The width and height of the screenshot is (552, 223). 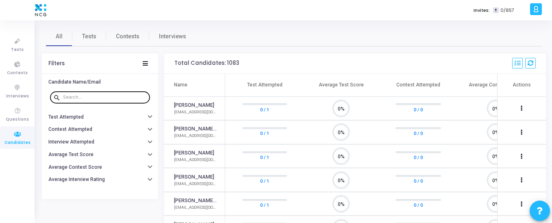 What do you see at coordinates (264, 85) in the screenshot?
I see `th: Test Attempted` at bounding box center [264, 85].